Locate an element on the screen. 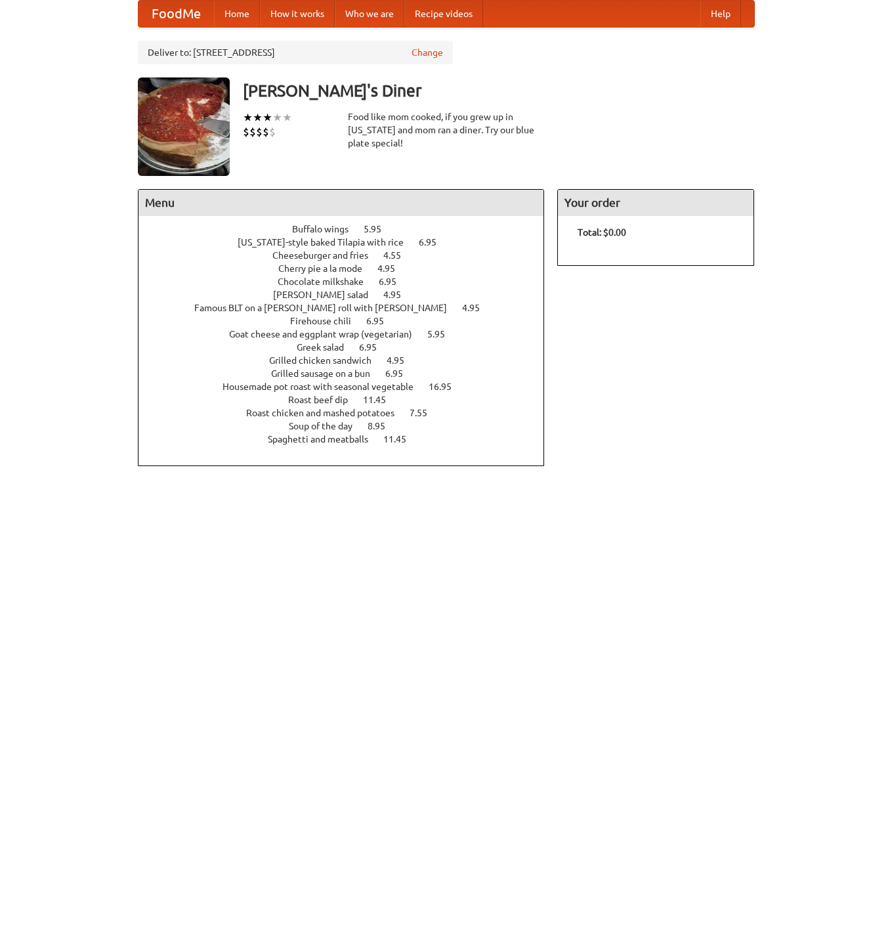 This screenshot has height=929, width=892. h4: Your order is located at coordinates (656, 203).